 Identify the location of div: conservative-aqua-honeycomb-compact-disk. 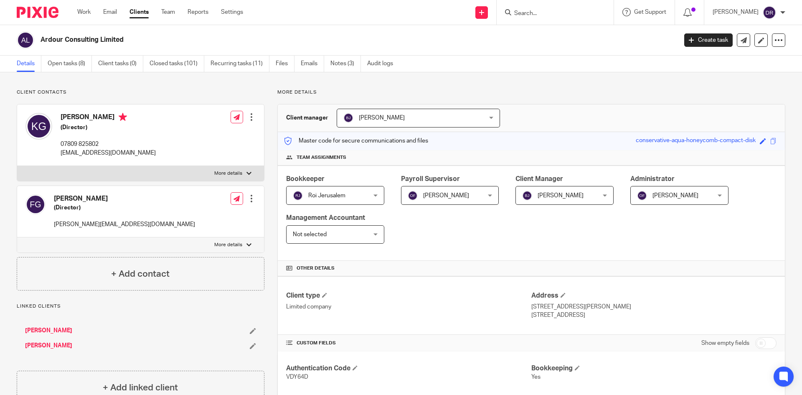
(695, 141).